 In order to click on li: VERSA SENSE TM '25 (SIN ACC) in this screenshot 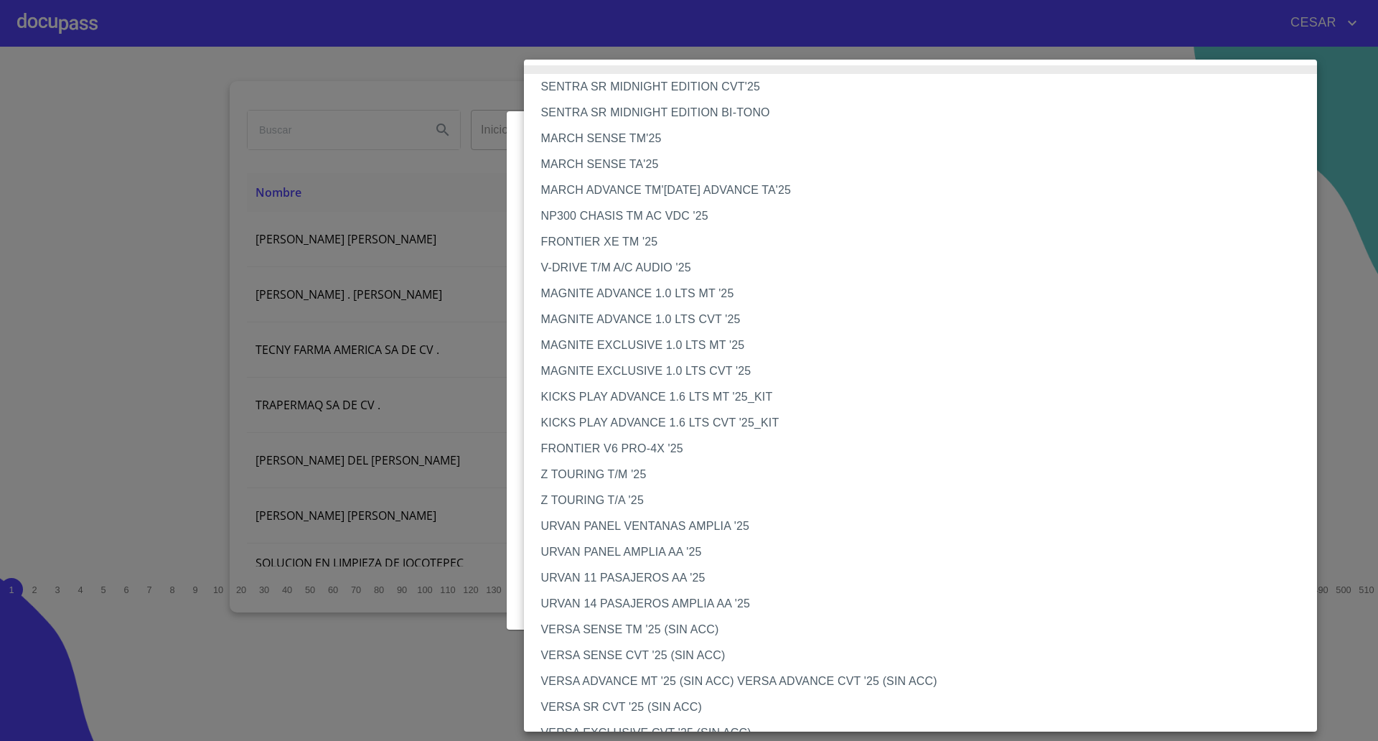, I will do `click(927, 629)`.